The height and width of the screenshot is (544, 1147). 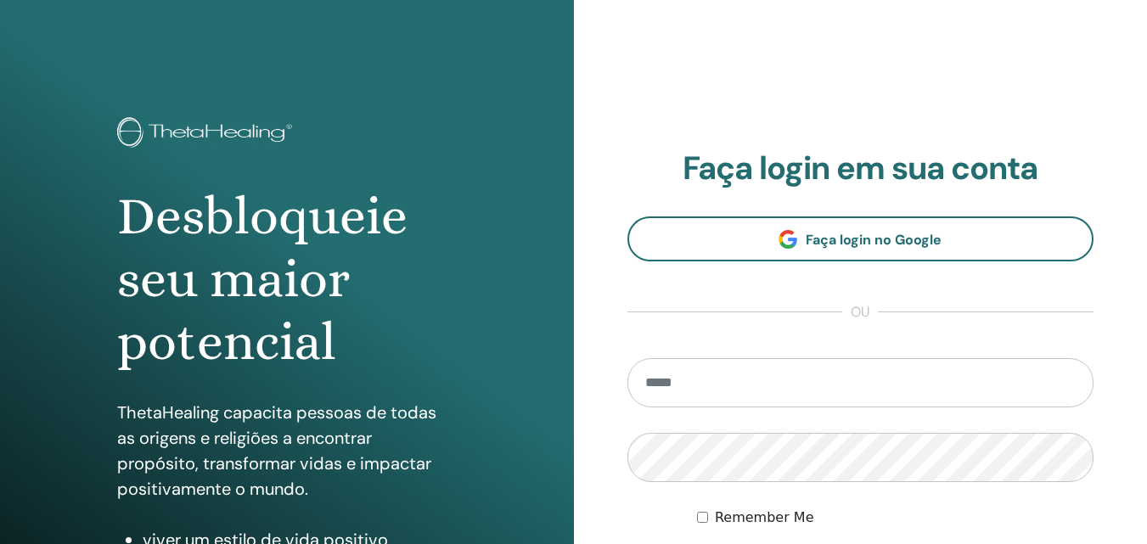 I want to click on p: ThetaHealing capacita pessoas de todas as origens e religiões a encontrar propósito, transformar ..., so click(x=287, y=451).